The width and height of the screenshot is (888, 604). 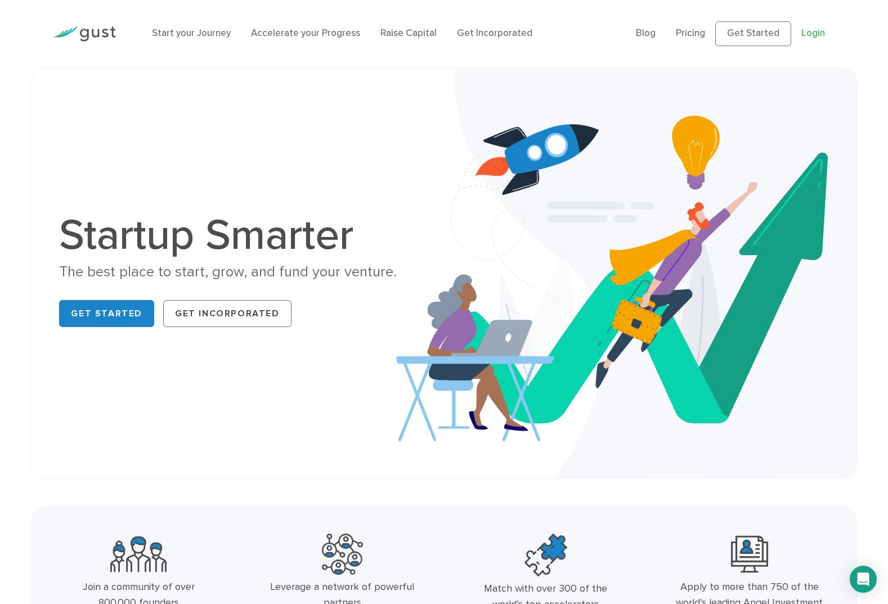 I want to click on img: Community Founders, so click(x=138, y=554).